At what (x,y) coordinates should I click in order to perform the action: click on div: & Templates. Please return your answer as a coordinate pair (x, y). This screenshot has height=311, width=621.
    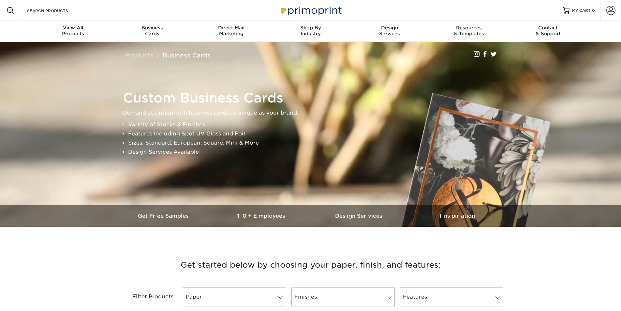
    Looking at the image, I should click on (469, 31).